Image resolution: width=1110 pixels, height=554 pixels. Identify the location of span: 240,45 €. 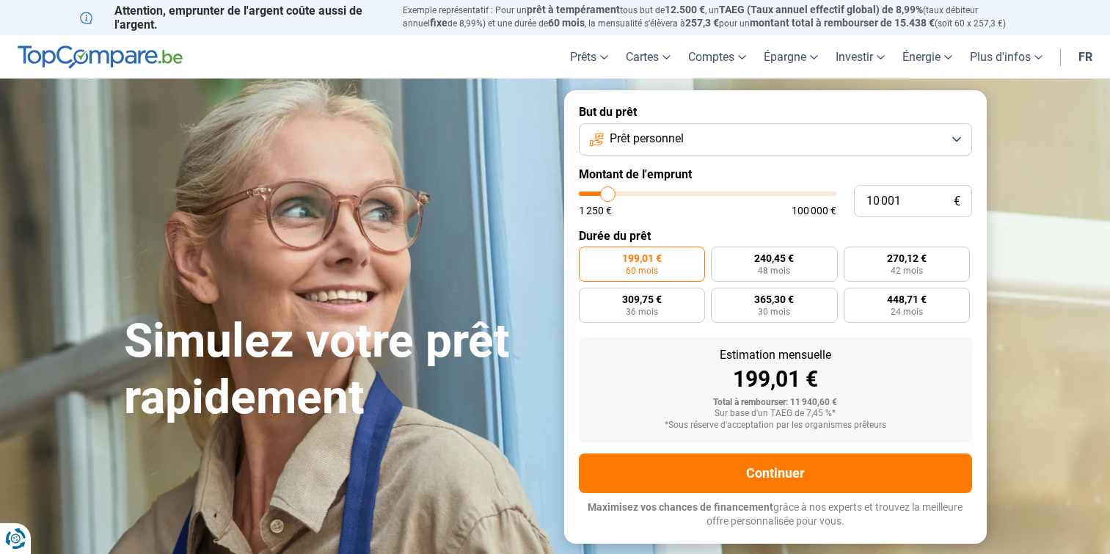
(774, 258).